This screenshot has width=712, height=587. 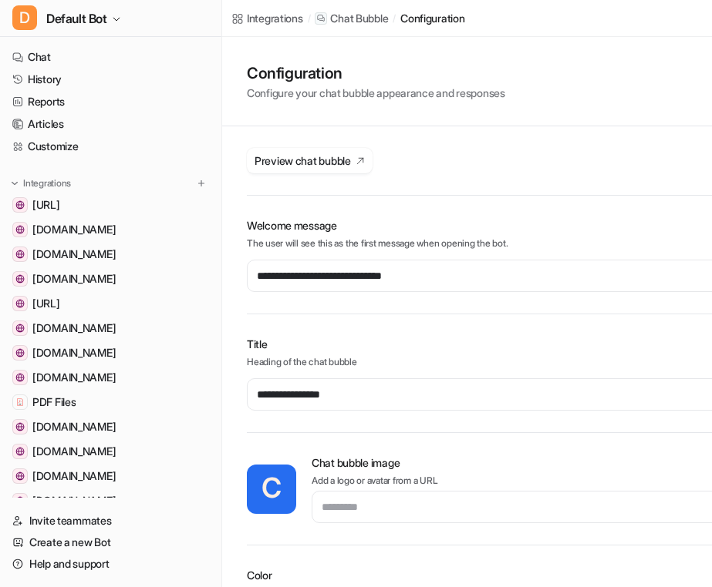 What do you see at coordinates (20, 304) in the screenshot?
I see `img: dashboard.eesel.ai` at bounding box center [20, 304].